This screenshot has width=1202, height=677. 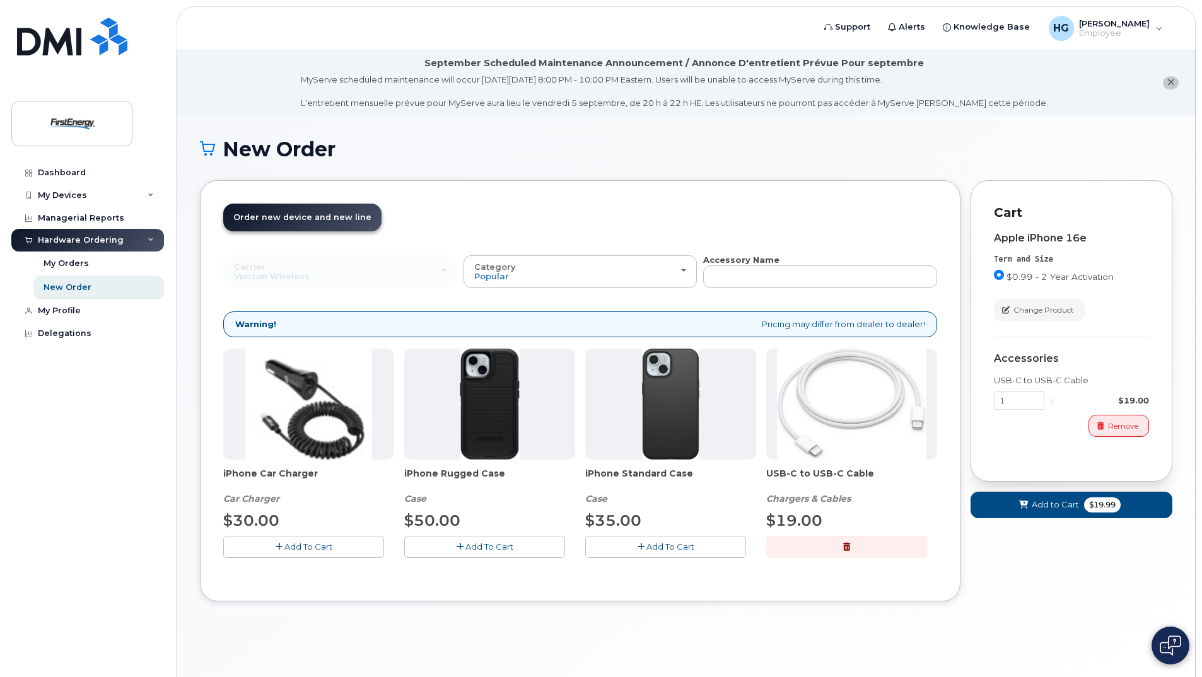 I want to click on p: Cart, so click(x=1072, y=213).